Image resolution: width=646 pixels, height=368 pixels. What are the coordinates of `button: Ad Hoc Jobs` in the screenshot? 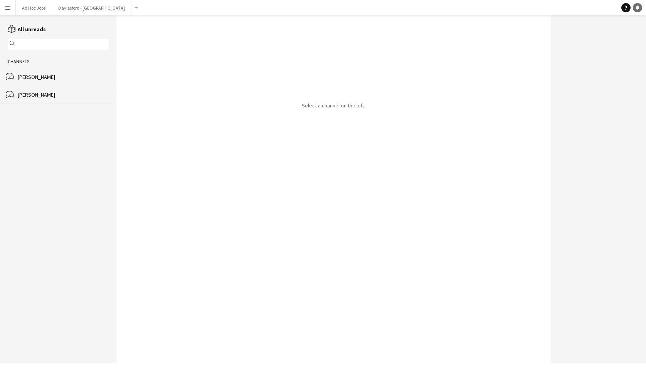 It's located at (34, 8).